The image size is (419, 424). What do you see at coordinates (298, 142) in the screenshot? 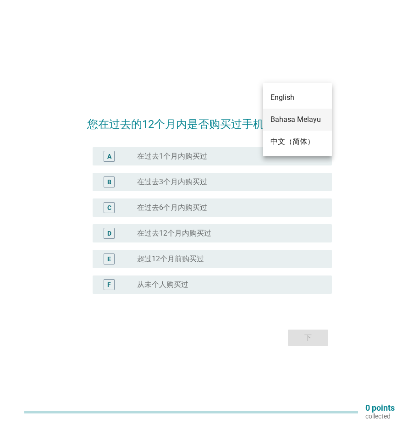
I see `div: 中文（简体）` at bounding box center [298, 142].